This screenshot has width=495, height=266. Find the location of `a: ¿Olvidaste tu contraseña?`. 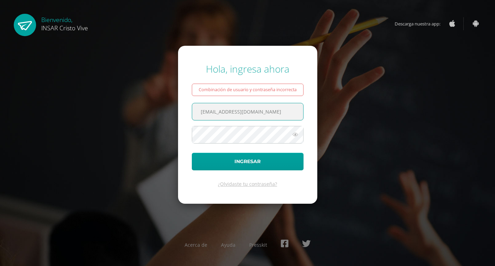

a: ¿Olvidaste tu contraseña? is located at coordinates (248, 184).